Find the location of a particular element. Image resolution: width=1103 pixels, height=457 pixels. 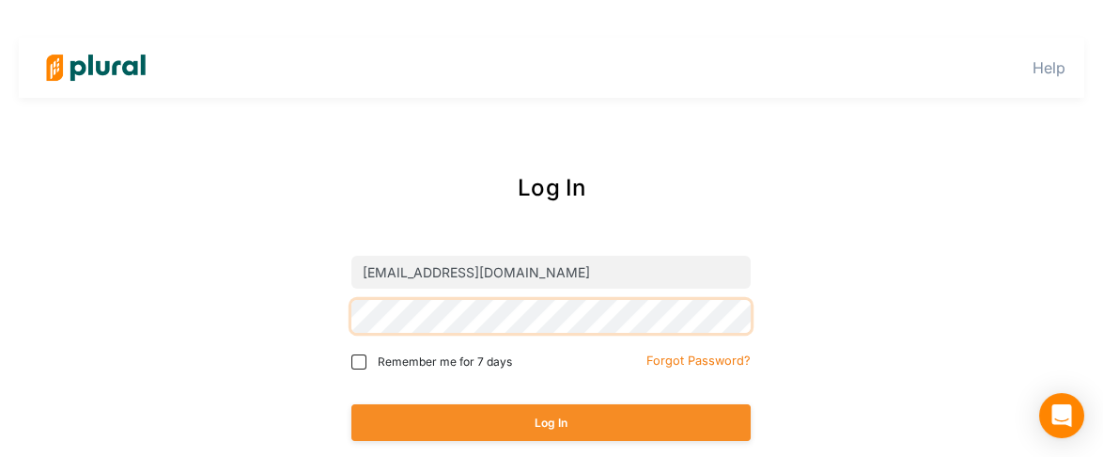

img: Logo for Plural is located at coordinates (96, 68).